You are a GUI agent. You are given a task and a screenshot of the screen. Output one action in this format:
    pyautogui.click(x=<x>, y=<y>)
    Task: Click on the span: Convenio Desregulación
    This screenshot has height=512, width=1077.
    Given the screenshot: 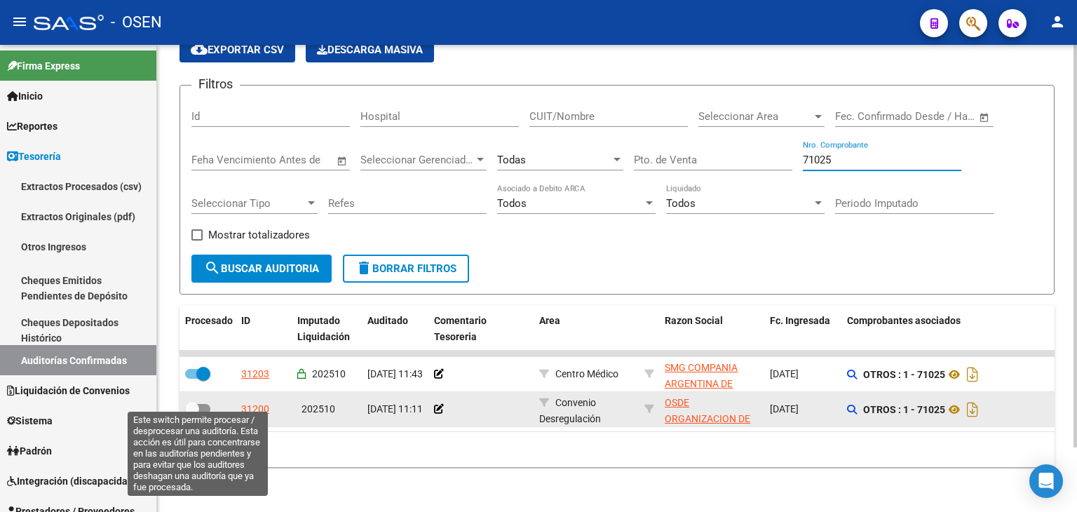 What is the action you would take?
    pyautogui.click(x=570, y=410)
    